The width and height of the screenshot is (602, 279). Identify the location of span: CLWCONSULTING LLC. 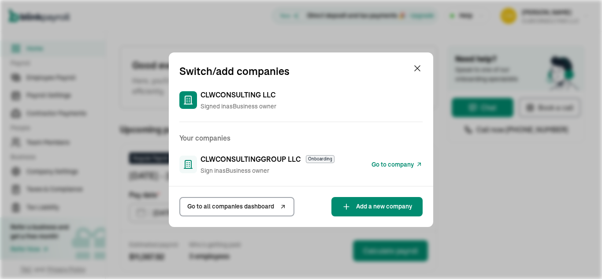
(238, 95).